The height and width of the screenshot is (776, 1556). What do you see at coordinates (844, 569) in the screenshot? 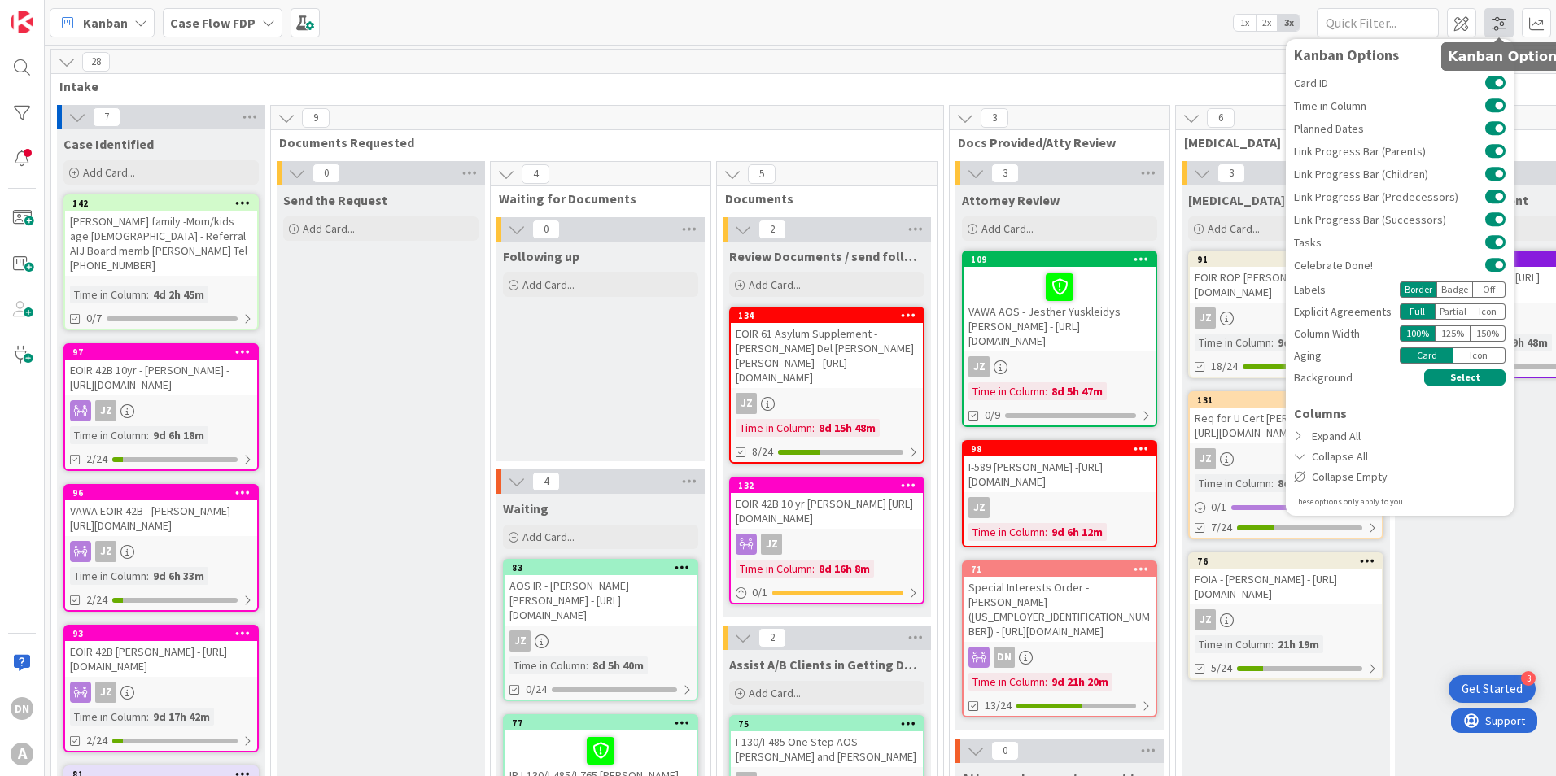
I see `div: 8d 16h 8m` at bounding box center [844, 569].